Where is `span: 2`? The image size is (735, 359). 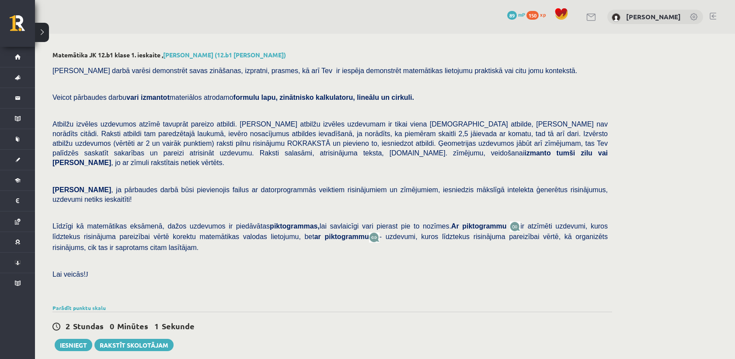
span: 2 is located at coordinates (68, 325).